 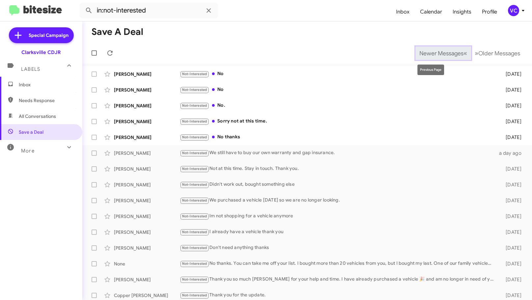 What do you see at coordinates (442, 53) in the screenshot?
I see `span: Newer Messages` at bounding box center [442, 53].